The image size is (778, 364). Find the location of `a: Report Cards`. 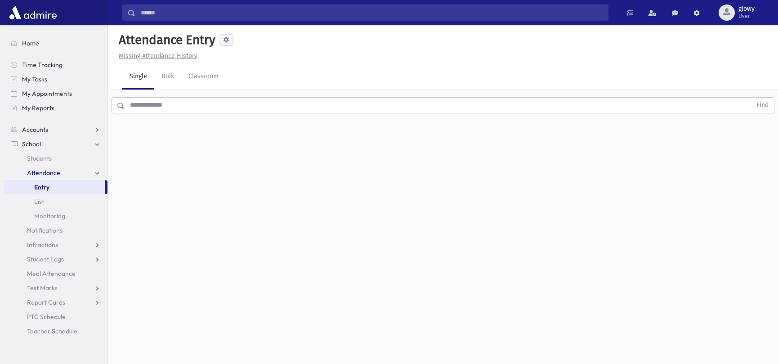

a: Report Cards is located at coordinates (55, 302).